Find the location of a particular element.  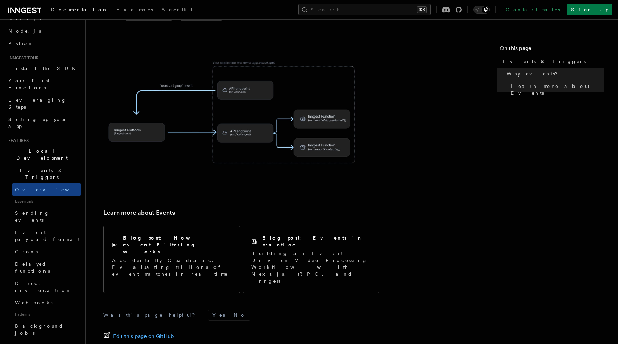

code: importContacts() is located at coordinates (201, 18).